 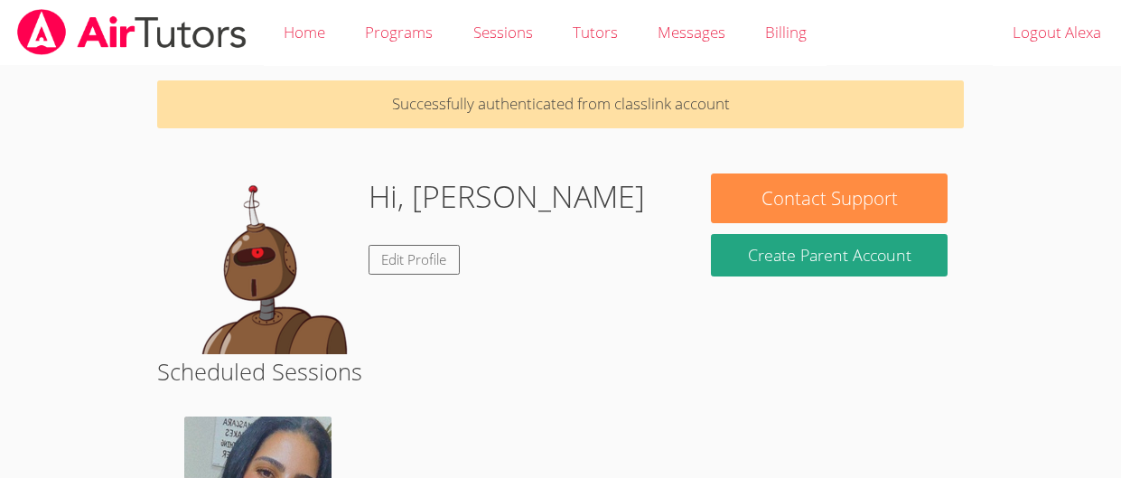 I want to click on a: Edit Profile, so click(x=415, y=259).